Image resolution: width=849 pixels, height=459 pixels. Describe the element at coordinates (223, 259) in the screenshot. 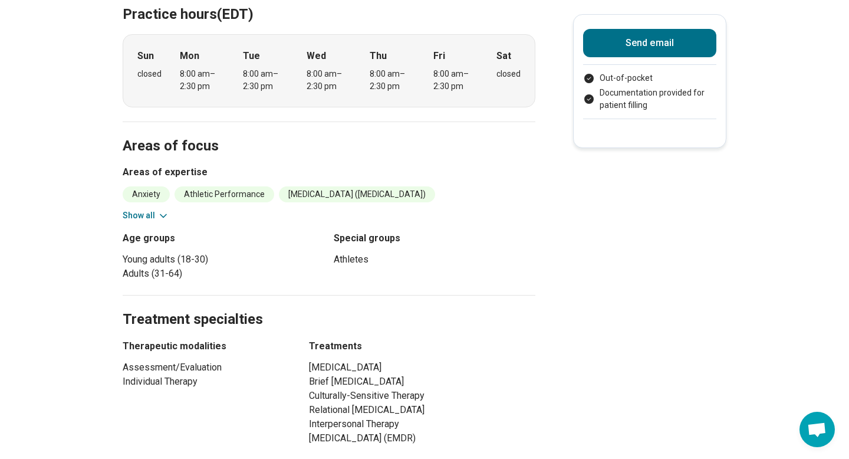

I see `li: Young adults (18-30)` at that location.